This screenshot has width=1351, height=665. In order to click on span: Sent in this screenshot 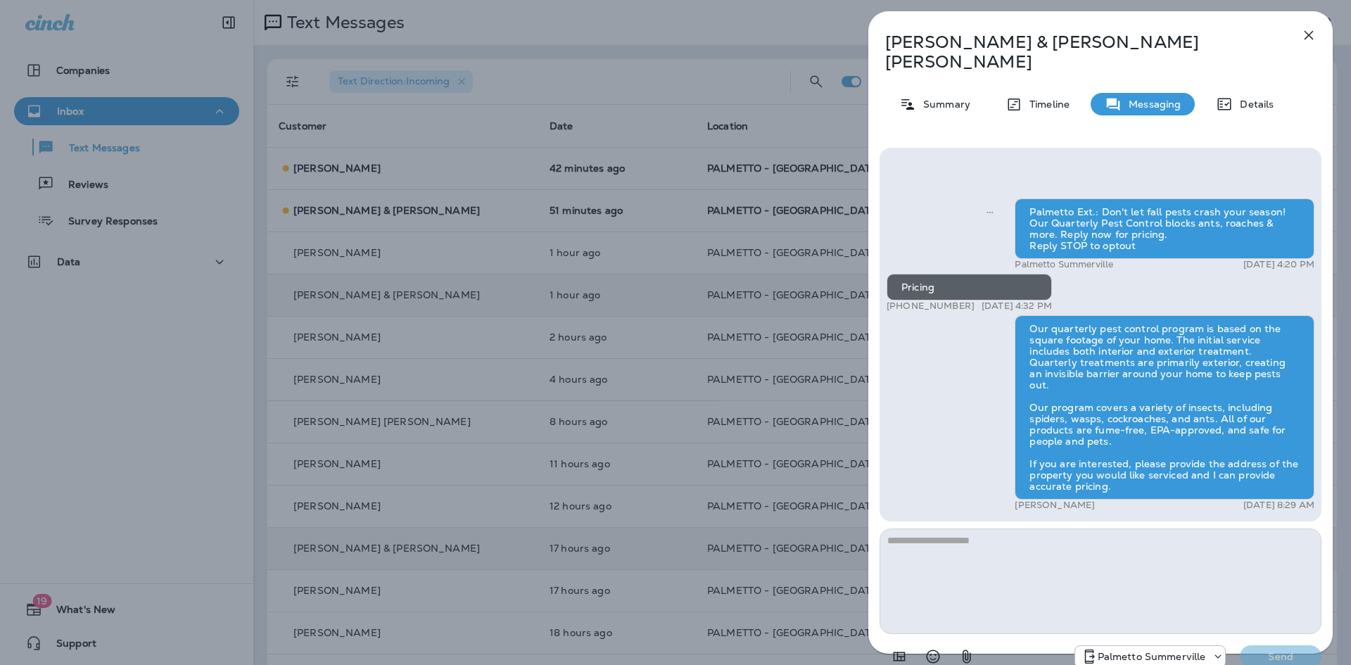, I will do `click(990, 211)`.